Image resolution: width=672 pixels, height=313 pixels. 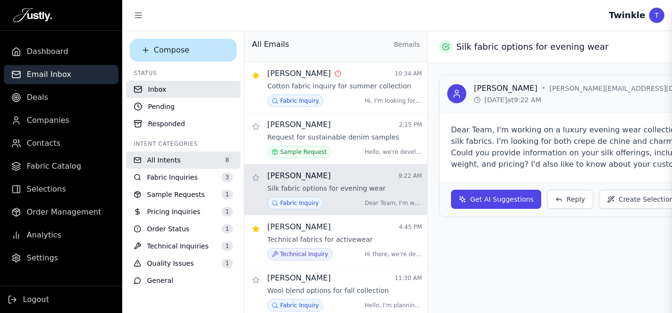 What do you see at coordinates (28, 299) in the screenshot?
I see `button: Logout` at bounding box center [28, 299].